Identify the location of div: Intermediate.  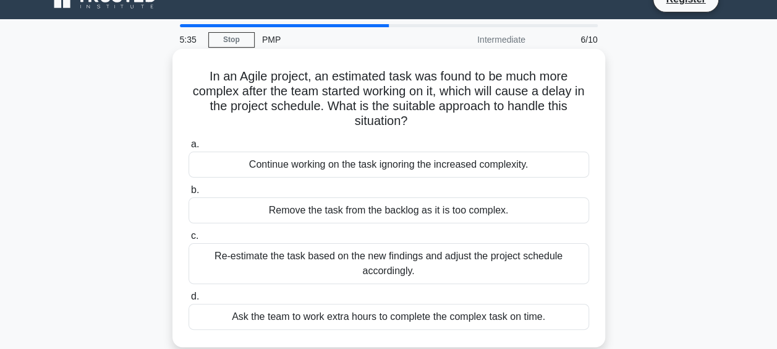
(479, 40).